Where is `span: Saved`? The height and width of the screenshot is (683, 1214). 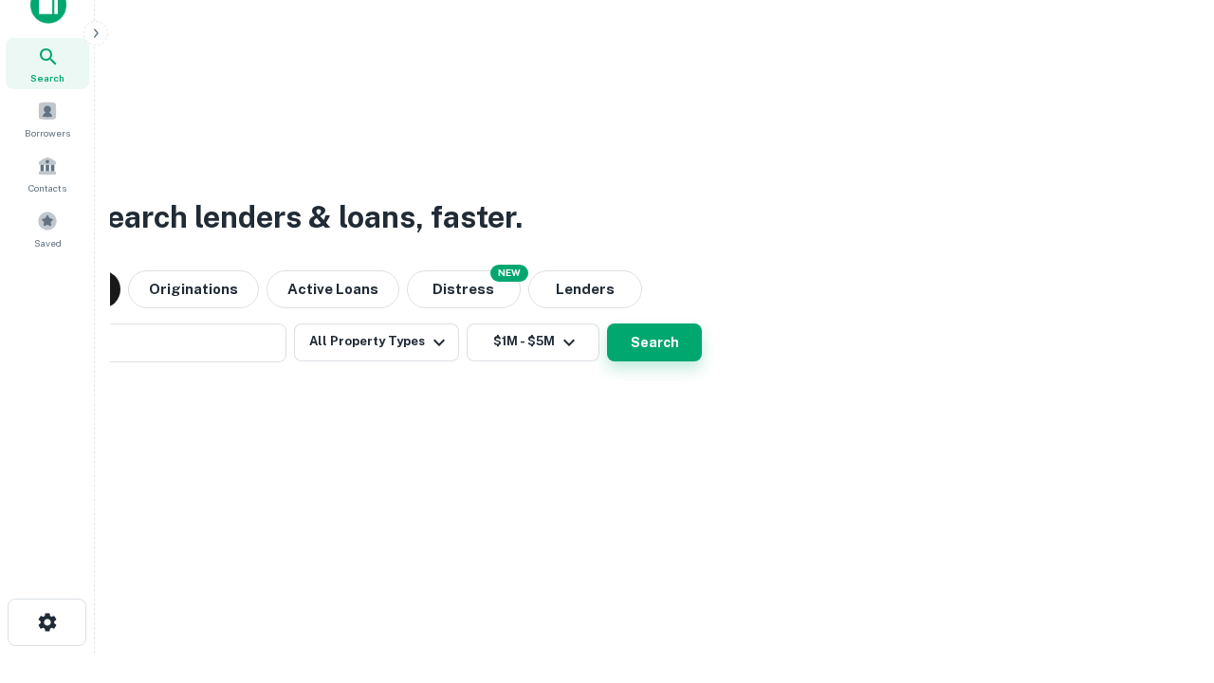 span: Saved is located at coordinates (47, 243).